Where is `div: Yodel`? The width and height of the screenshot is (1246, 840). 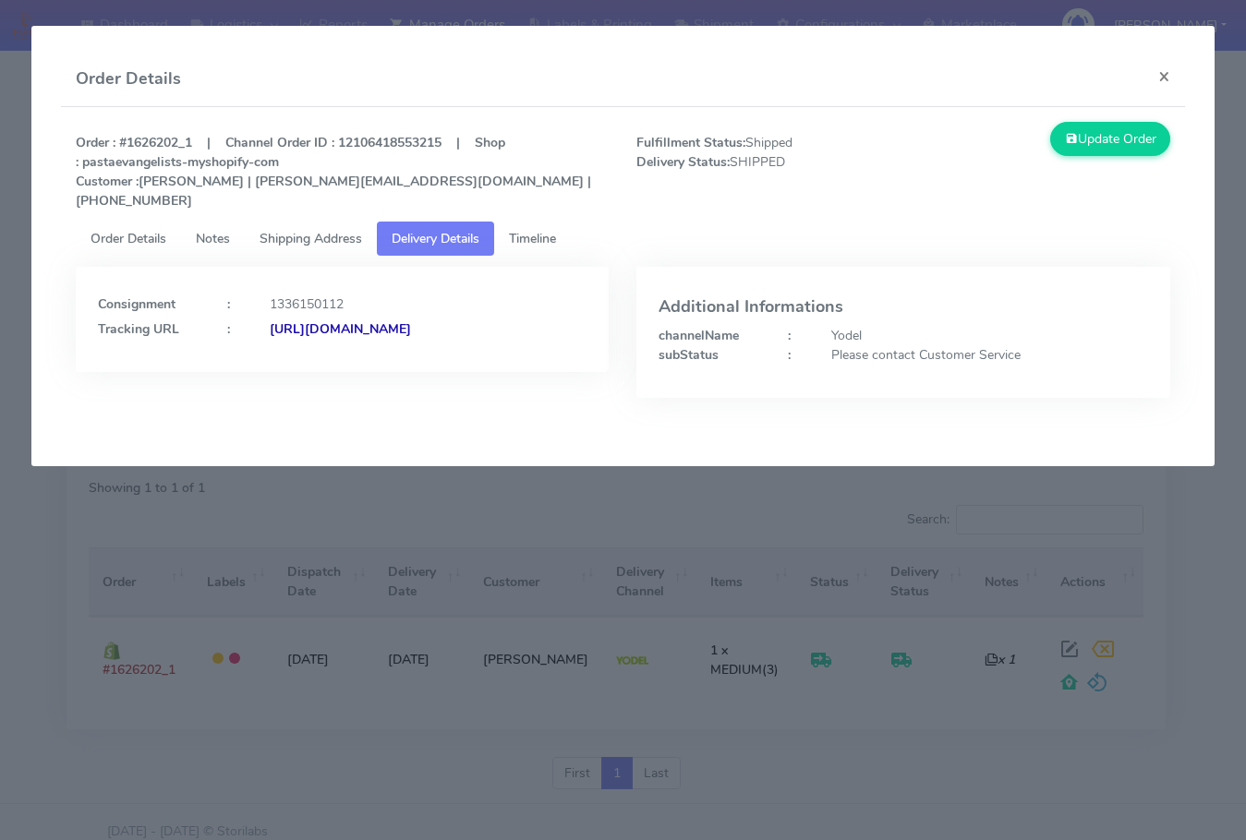 div: Yodel is located at coordinates (989, 335).